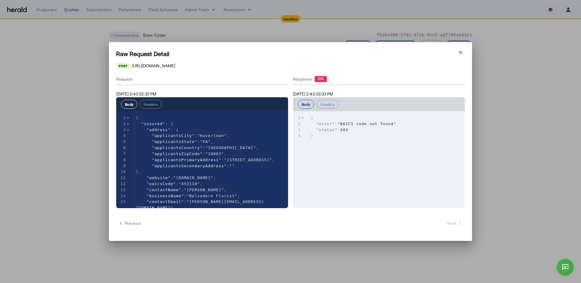 This screenshot has width=581, height=283. Describe the element at coordinates (130, 223) in the screenshot. I see `button: Previous` at that location.